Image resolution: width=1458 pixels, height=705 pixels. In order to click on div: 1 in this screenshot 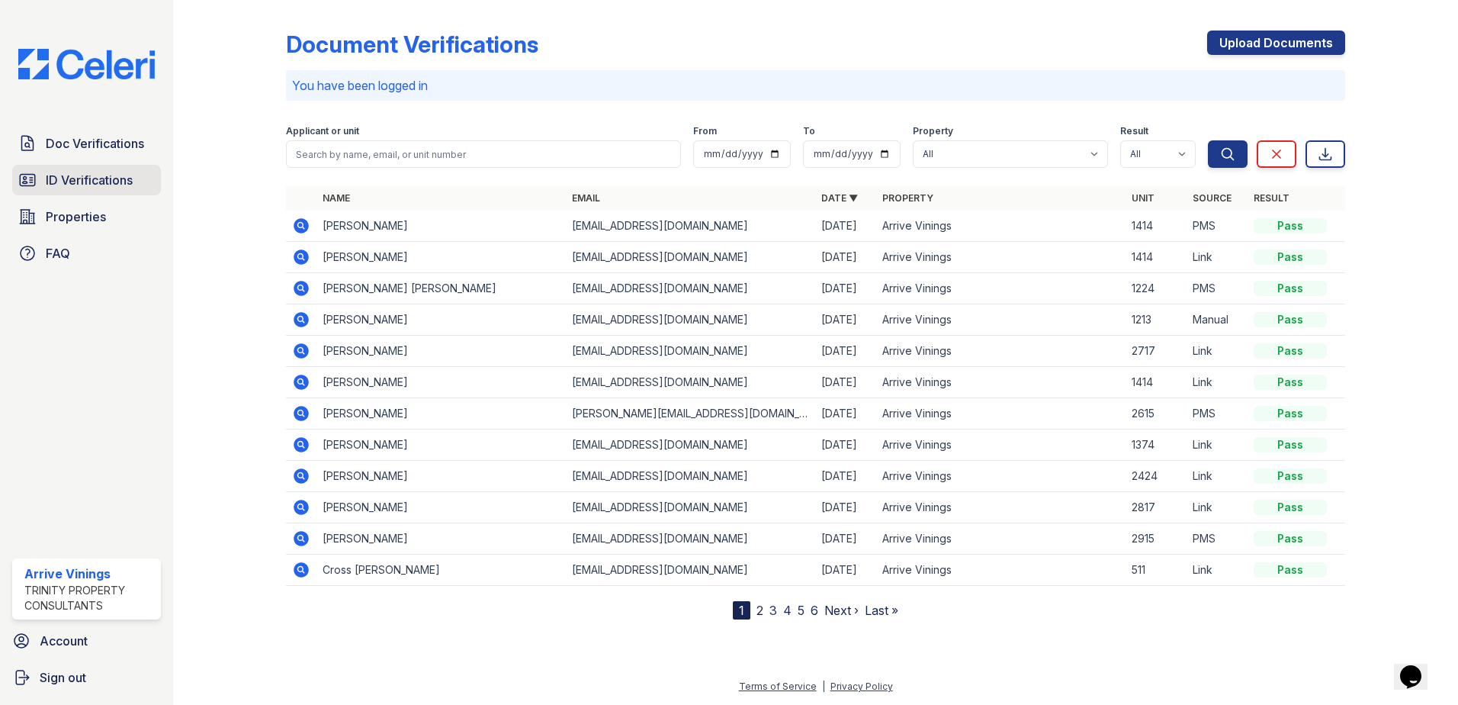, I will do `click(741, 610)`.